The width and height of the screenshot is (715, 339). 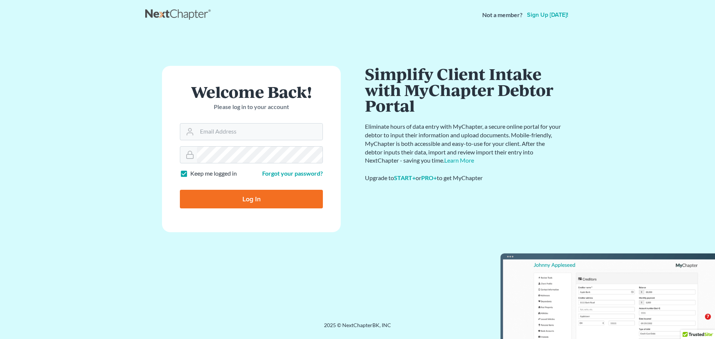 I want to click on p: Please log in to your account, so click(x=251, y=107).